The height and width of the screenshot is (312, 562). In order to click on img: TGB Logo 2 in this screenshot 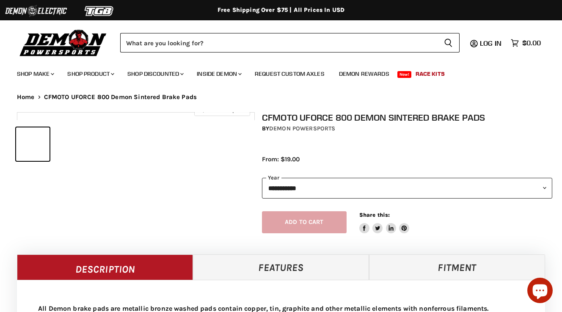, I will do `click(99, 11)`.